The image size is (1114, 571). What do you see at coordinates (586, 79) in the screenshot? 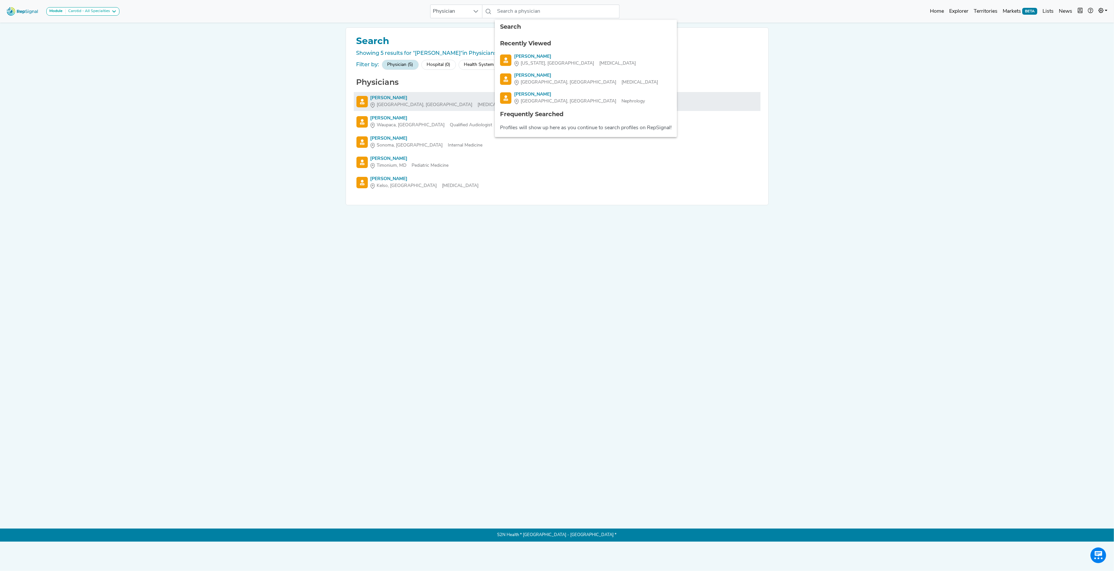
I see `li: Theodore Yuo` at bounding box center [586, 79].